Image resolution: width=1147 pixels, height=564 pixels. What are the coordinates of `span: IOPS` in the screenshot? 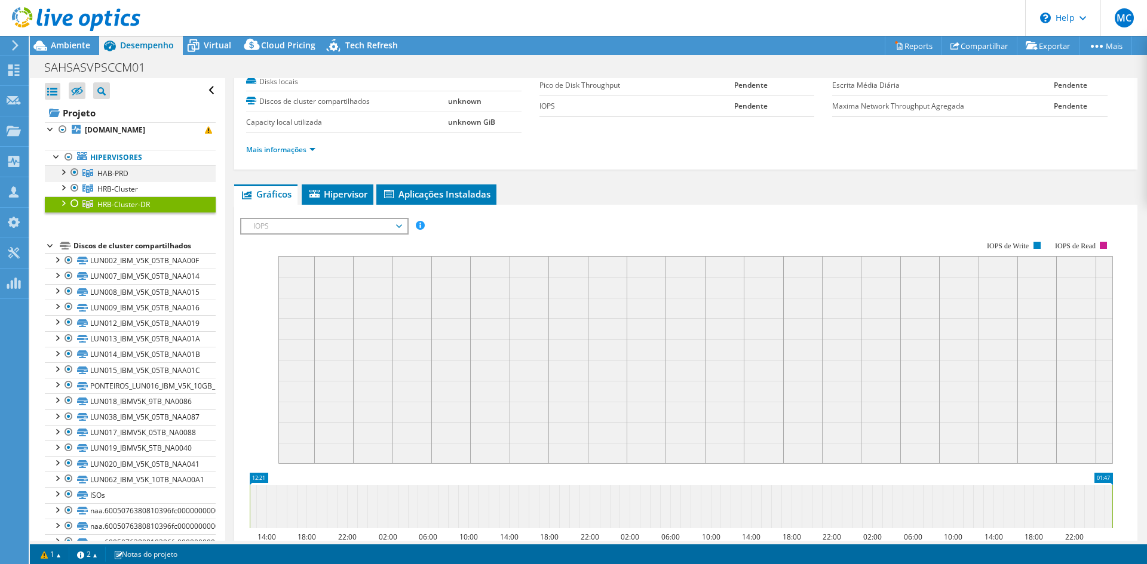 It's located at (324, 226).